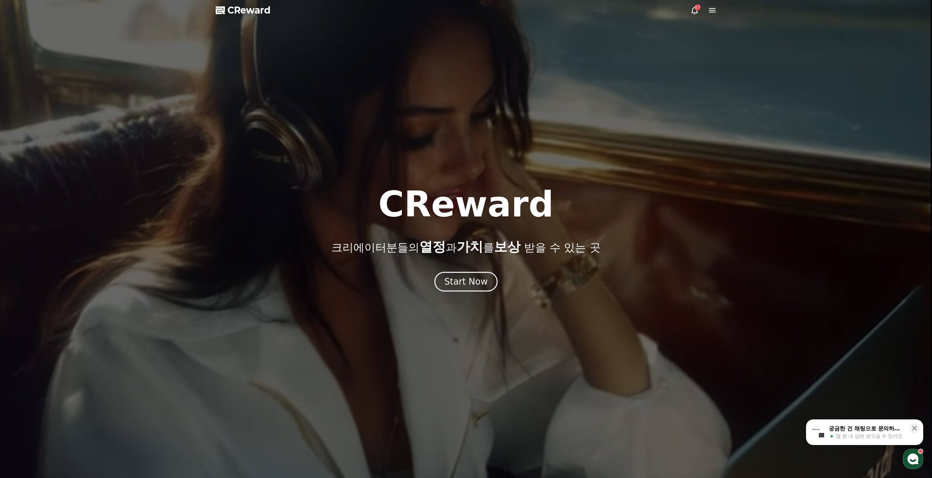 The image size is (932, 478). Describe the element at coordinates (118, 246) in the screenshot. I see `span: 설정` at that location.